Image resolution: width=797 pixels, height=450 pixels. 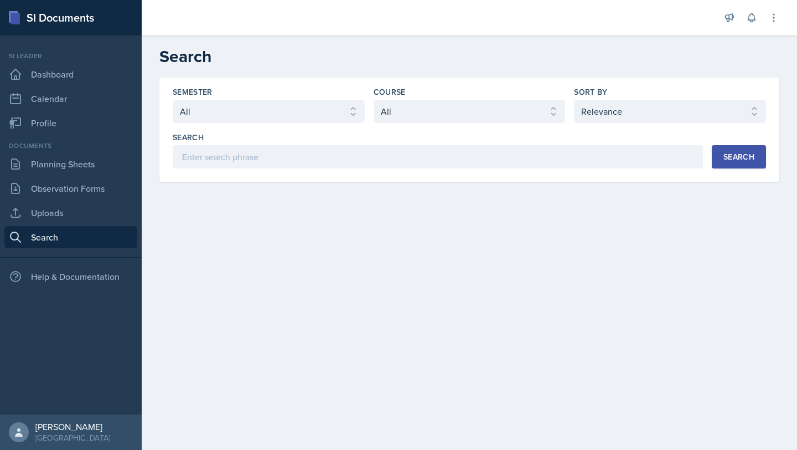 I want to click on a: Profile, so click(x=71, y=123).